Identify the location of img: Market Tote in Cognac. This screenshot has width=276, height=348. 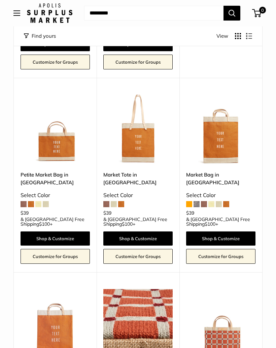
(138, 129).